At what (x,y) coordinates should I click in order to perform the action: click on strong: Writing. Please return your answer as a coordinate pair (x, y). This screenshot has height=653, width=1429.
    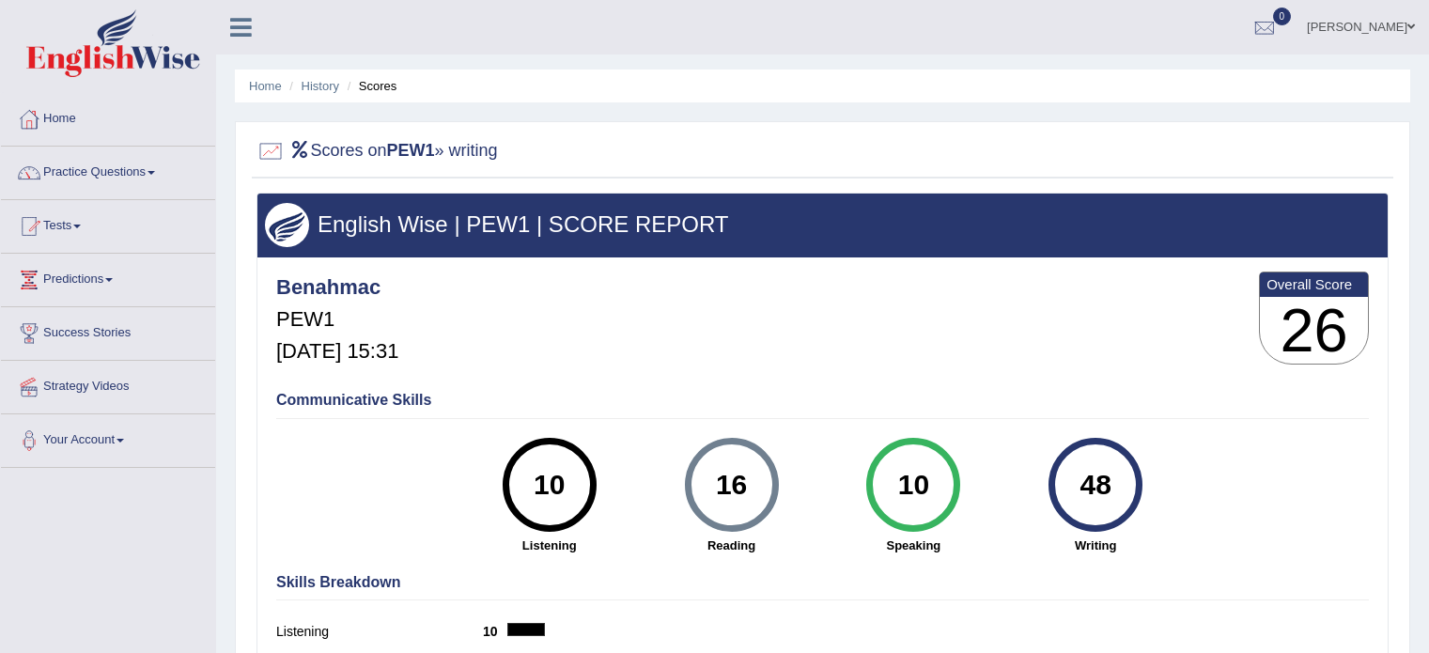
    Looking at the image, I should click on (1095, 545).